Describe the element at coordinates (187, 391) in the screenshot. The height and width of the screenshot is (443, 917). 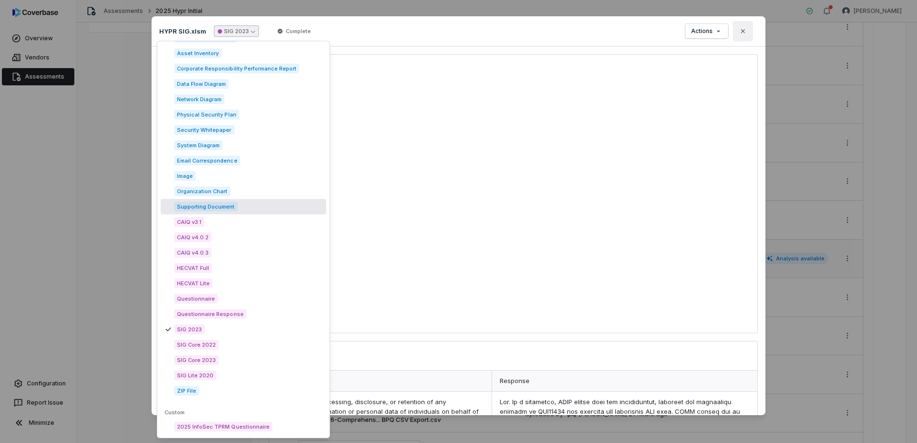
I see `span: ZIP File` at that location.